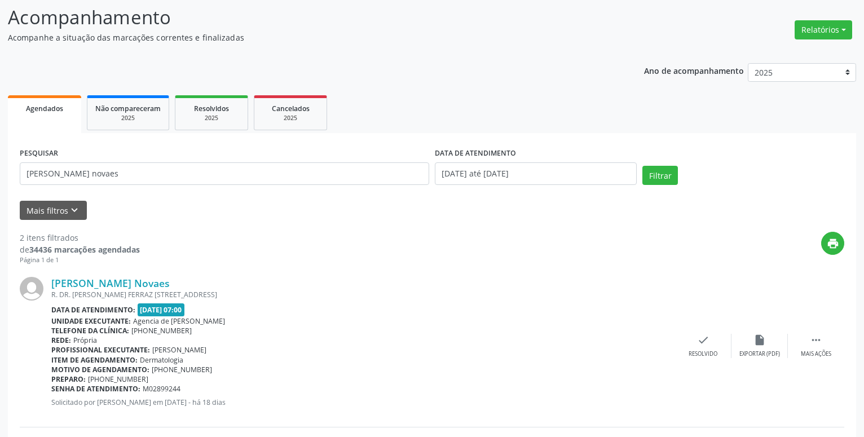 The width and height of the screenshot is (864, 437). What do you see at coordinates (832, 243) in the screenshot?
I see `button: print` at bounding box center [832, 243].